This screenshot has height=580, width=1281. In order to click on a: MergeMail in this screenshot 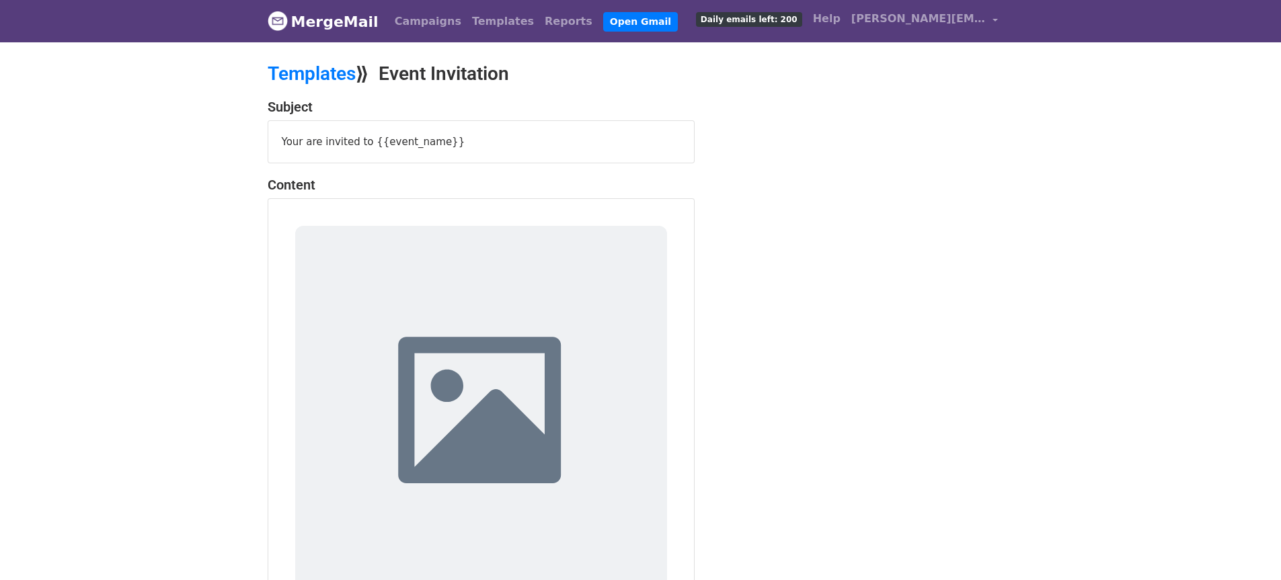, I will do `click(323, 22)`.